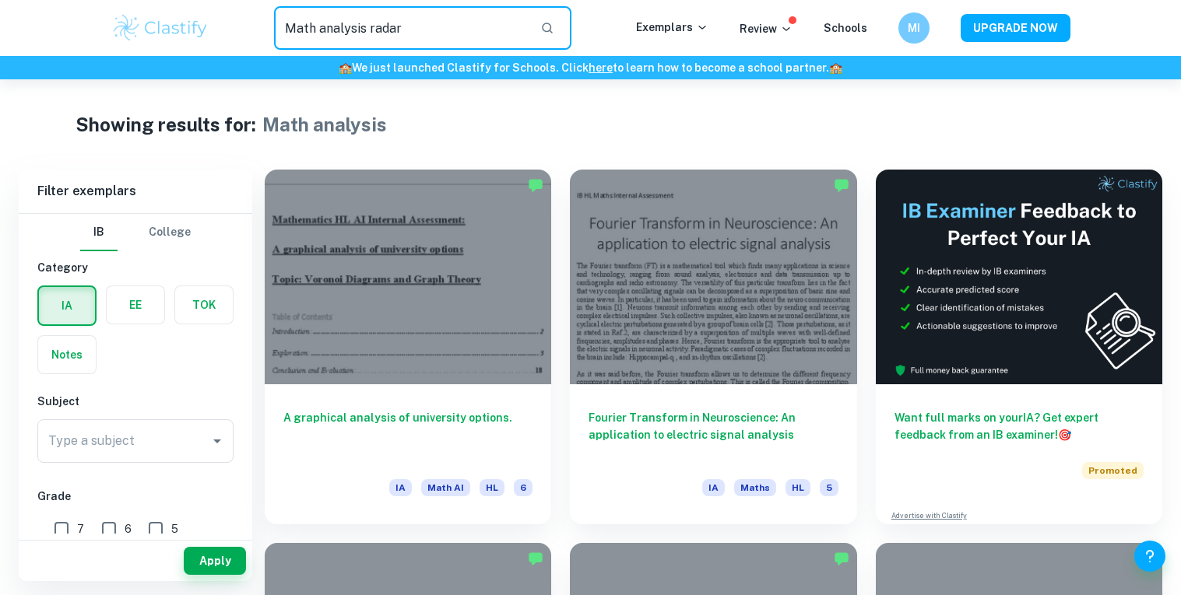 The width and height of the screenshot is (1181, 595). What do you see at coordinates (99, 233) in the screenshot?
I see `button: IB` at bounding box center [99, 233].